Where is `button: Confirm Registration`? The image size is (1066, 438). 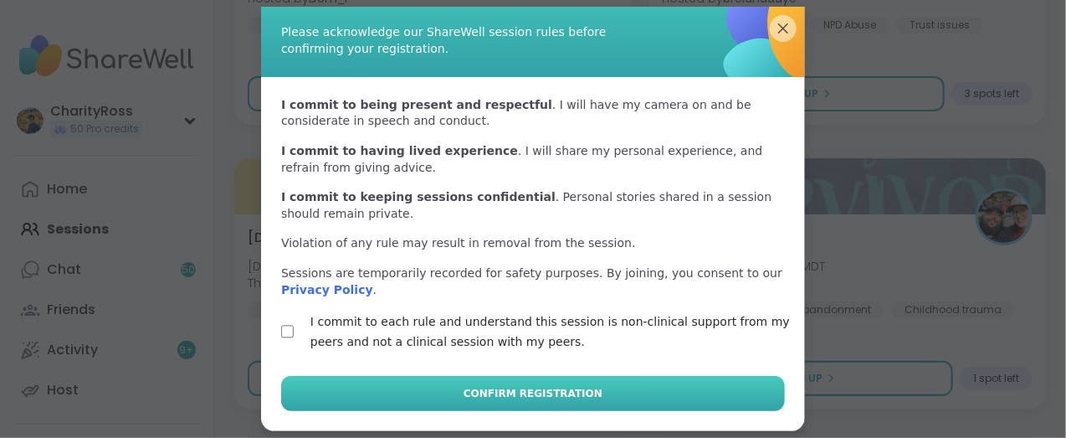 button: Confirm Registration is located at coordinates (533, 393).